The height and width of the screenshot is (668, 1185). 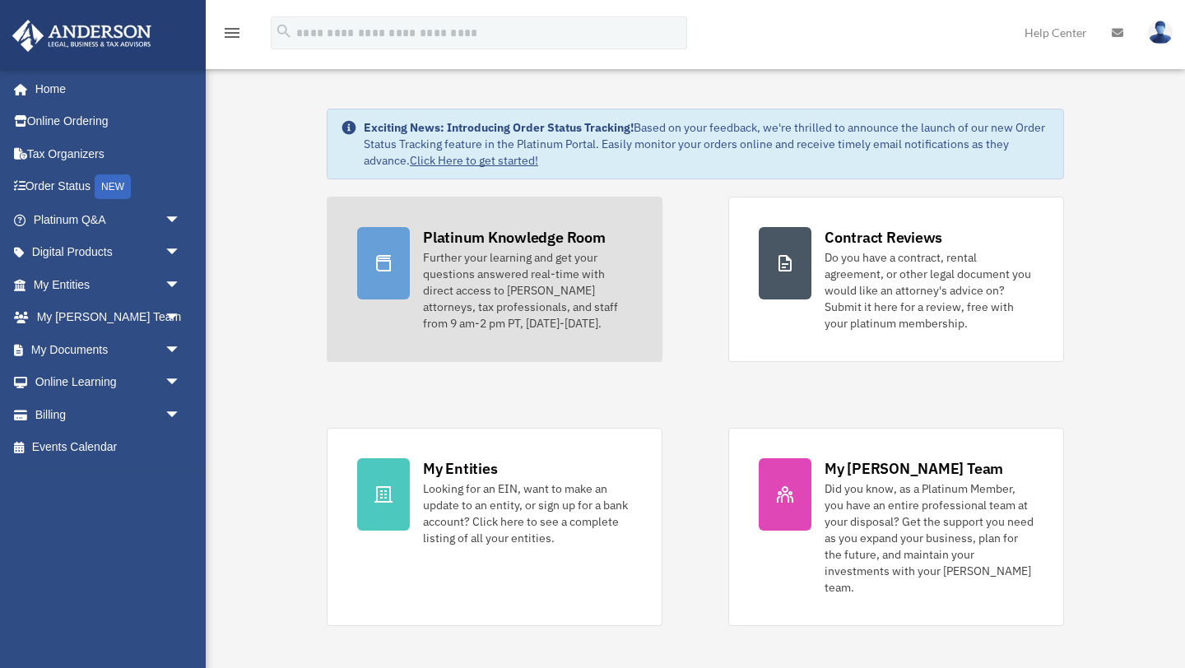 What do you see at coordinates (528, 291) in the screenshot?
I see `div: Further your learning and get your questions answered real-time with direct access to [PERSON_NAM...` at bounding box center [528, 291].